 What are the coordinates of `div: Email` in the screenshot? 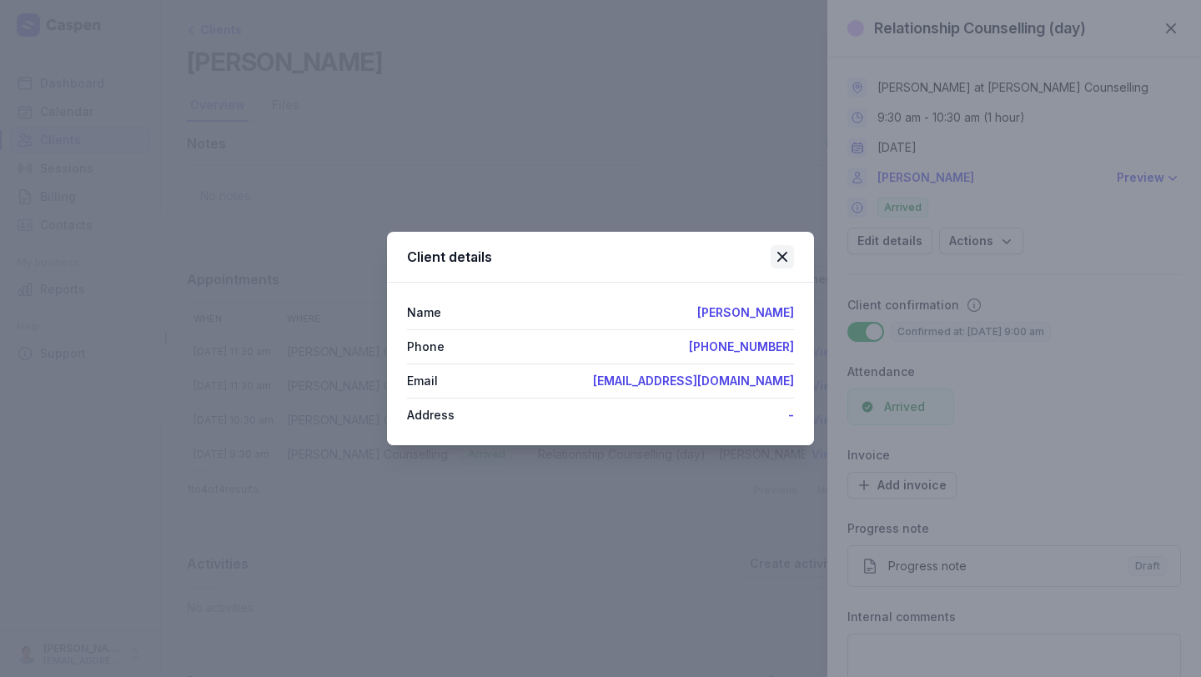 It's located at (422, 381).